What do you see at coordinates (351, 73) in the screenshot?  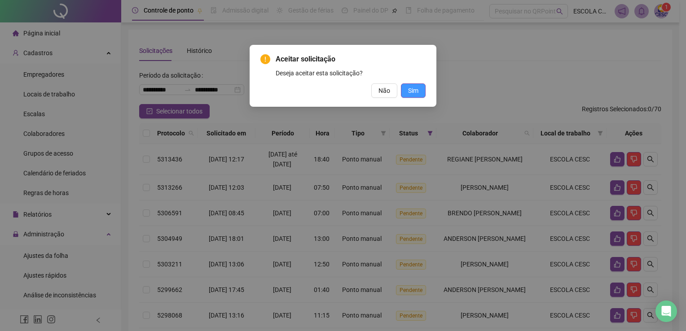 I see `div: Deseja aceitar esta solicitação?` at bounding box center [351, 73].